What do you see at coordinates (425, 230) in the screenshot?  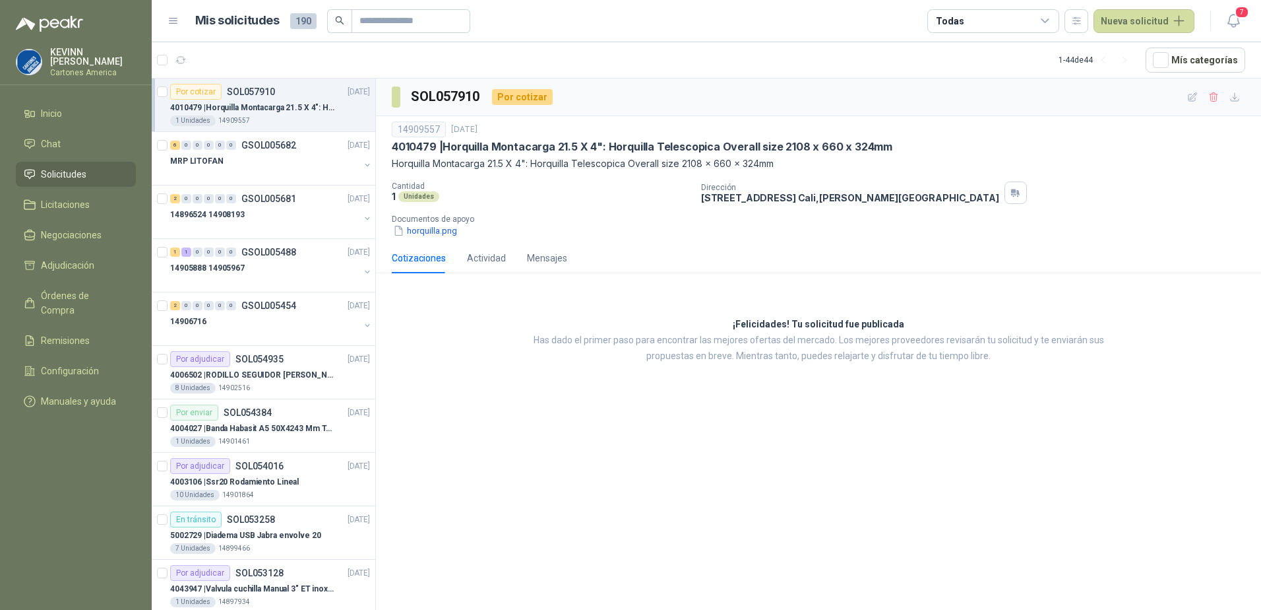 I see `button: horquilla.png` at bounding box center [425, 230].